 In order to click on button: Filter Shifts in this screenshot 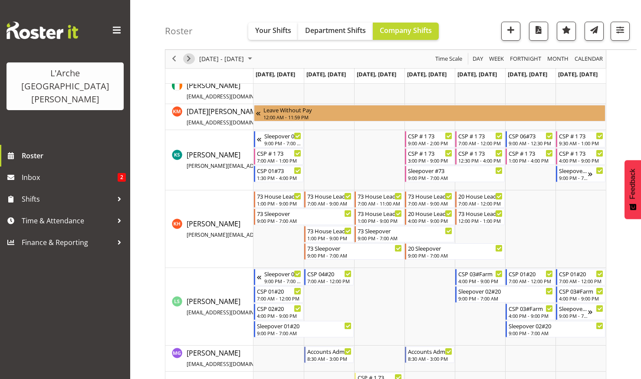, I will do `click(620, 31)`.